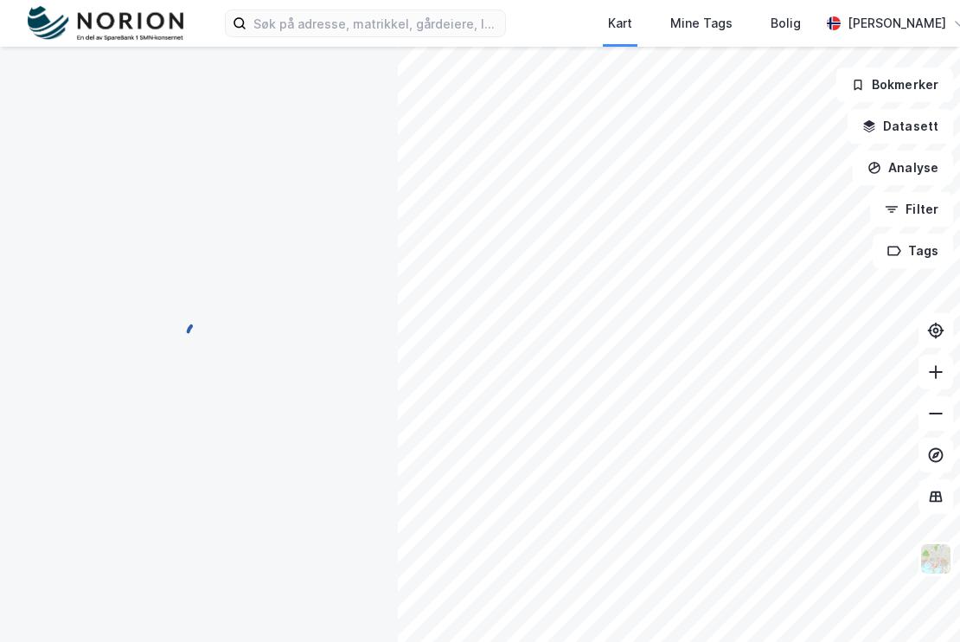  What do you see at coordinates (901, 126) in the screenshot?
I see `button: Datasett` at bounding box center [901, 126].